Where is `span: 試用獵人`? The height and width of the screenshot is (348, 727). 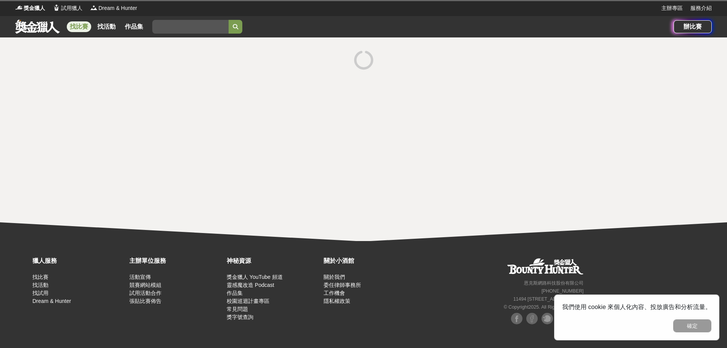 span: 試用獵人 is located at coordinates (72, 8).